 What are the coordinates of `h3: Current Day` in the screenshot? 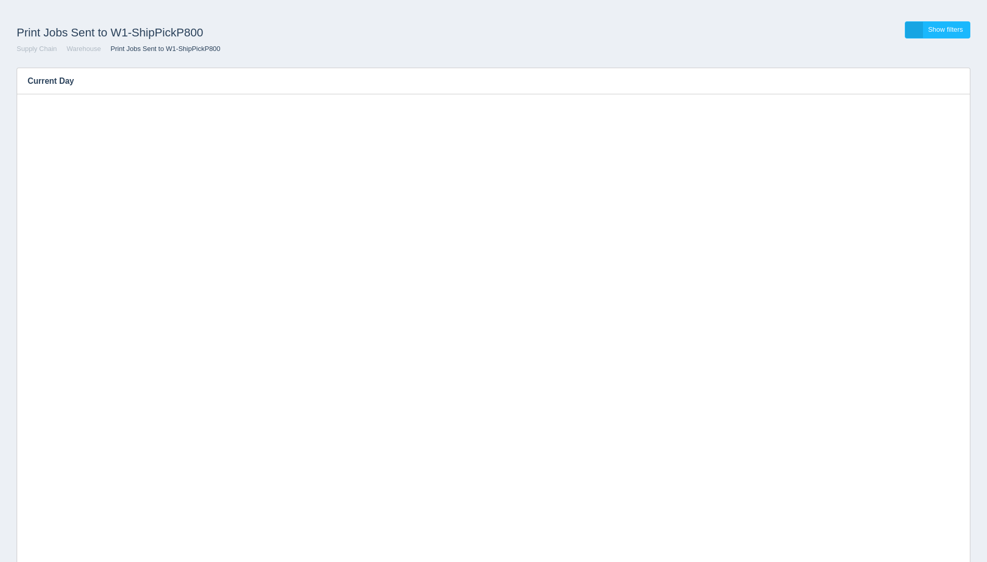 It's located at (478, 81).